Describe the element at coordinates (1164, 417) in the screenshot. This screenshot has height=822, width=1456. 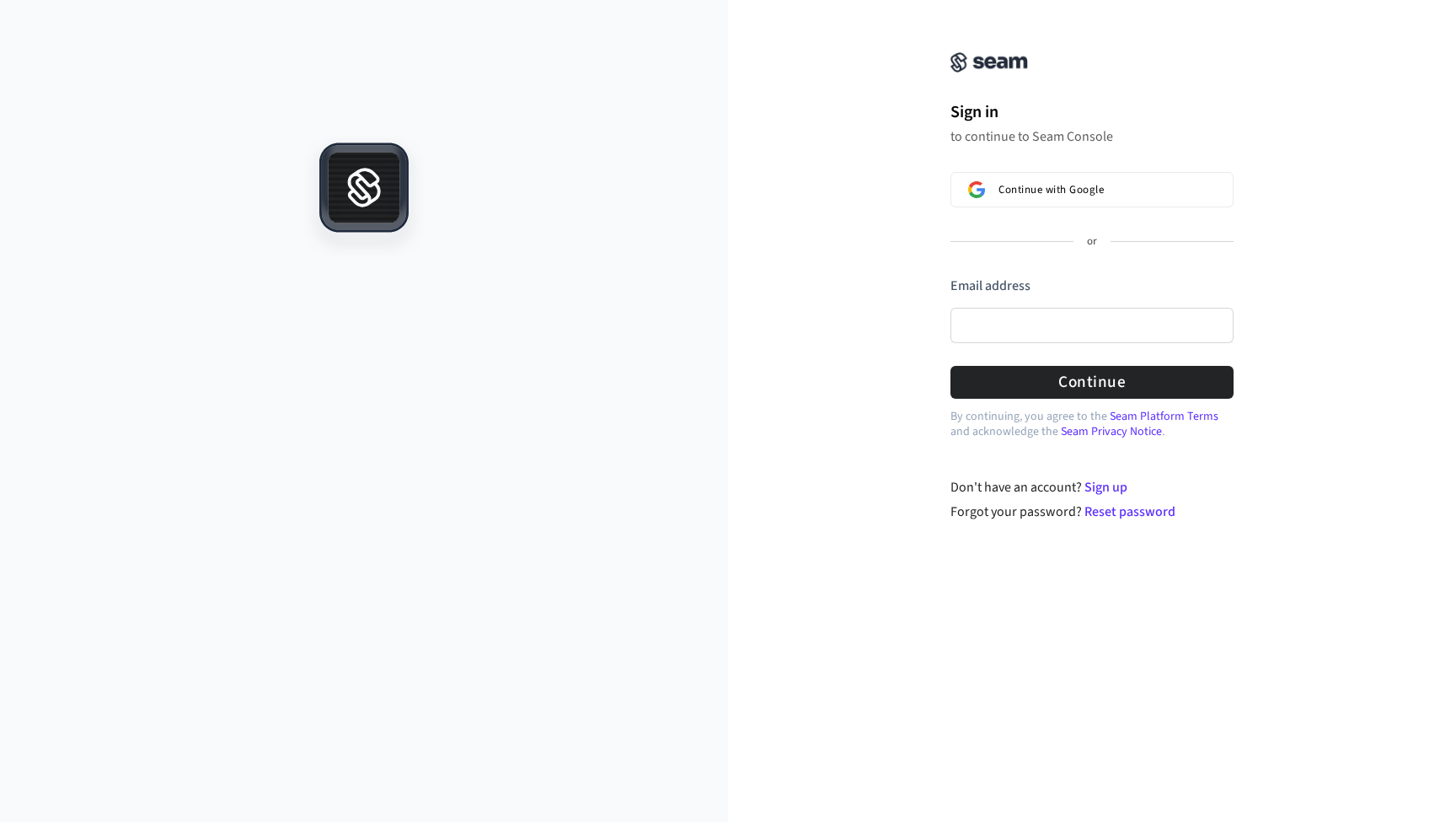
I see `a: Seam Platform Terms` at that location.